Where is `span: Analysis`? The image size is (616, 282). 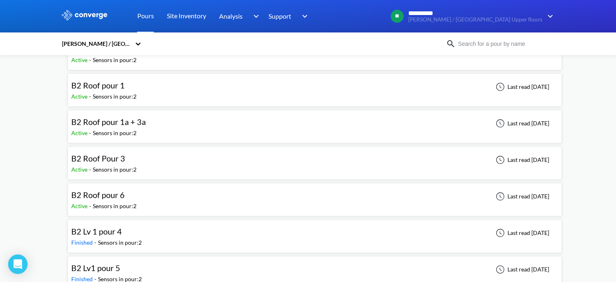
span: Analysis is located at coordinates (231, 16).